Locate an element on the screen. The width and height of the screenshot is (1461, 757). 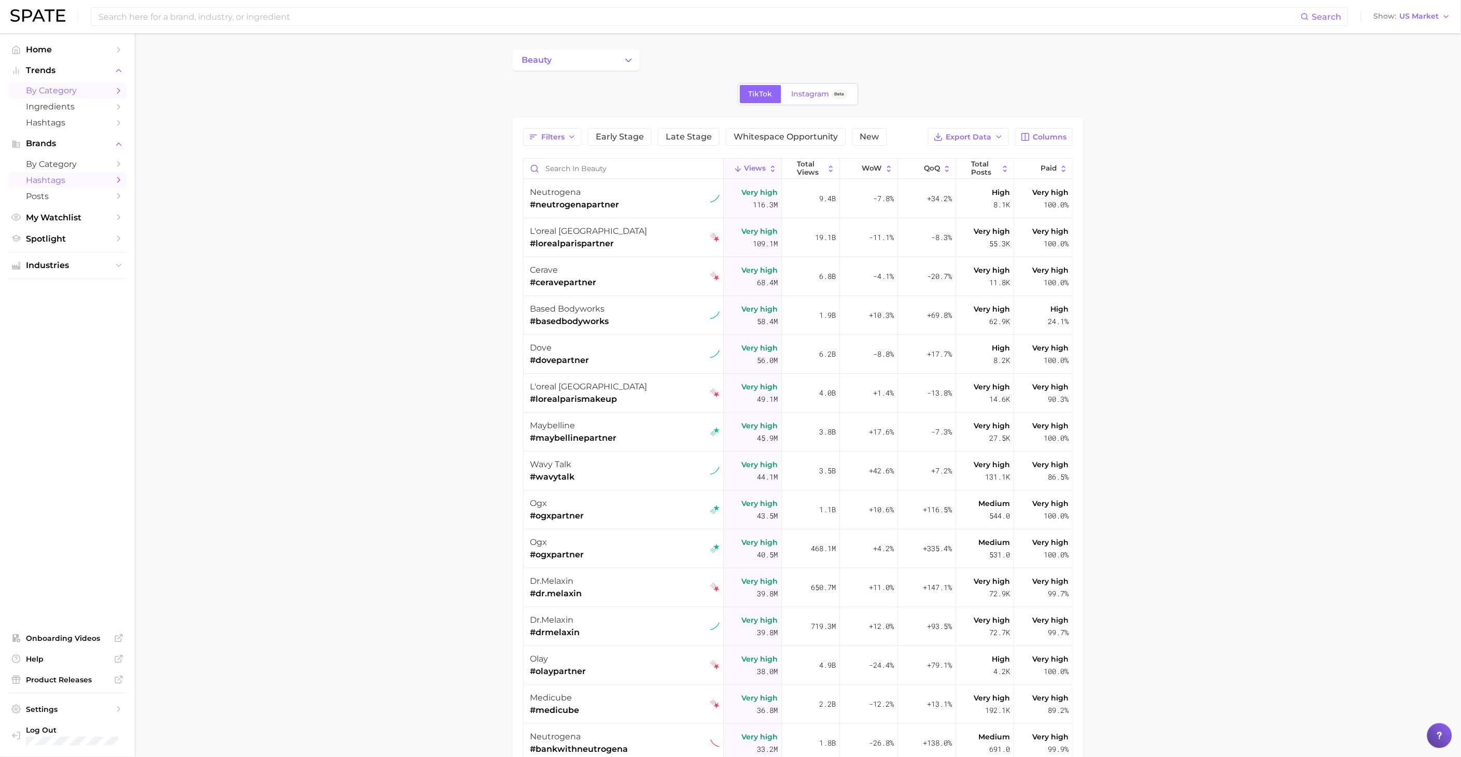
span: Show is located at coordinates (1385, 16).